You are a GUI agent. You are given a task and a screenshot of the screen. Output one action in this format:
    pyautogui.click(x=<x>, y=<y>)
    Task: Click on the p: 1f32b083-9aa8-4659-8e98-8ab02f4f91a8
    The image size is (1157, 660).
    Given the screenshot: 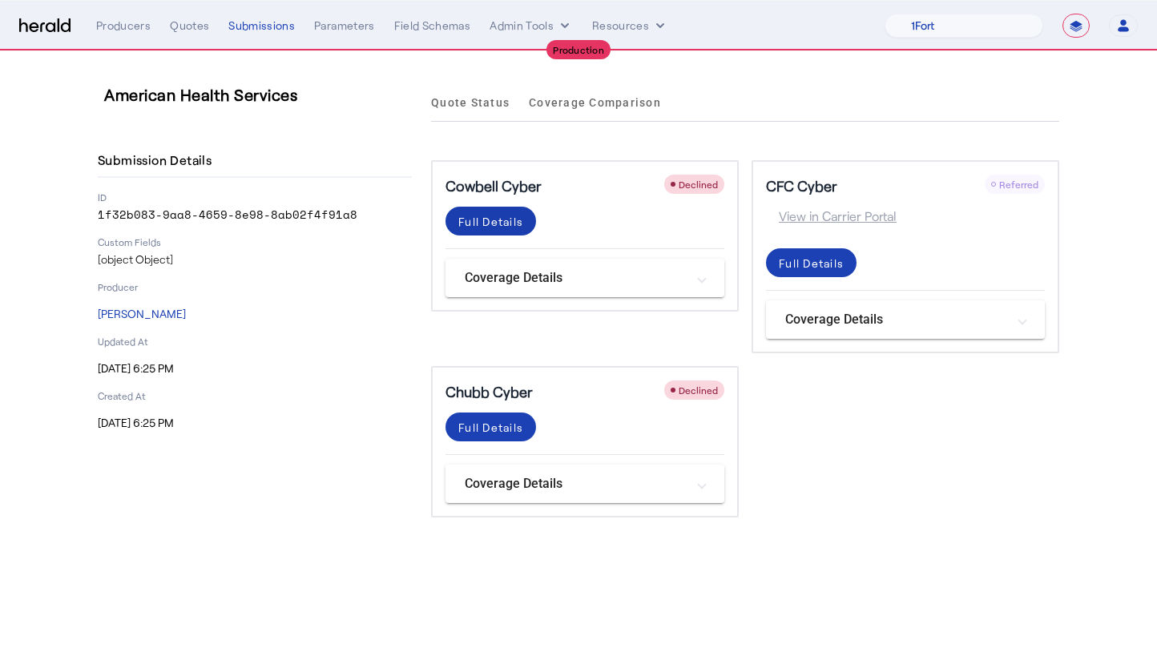 What is the action you would take?
    pyautogui.click(x=255, y=215)
    